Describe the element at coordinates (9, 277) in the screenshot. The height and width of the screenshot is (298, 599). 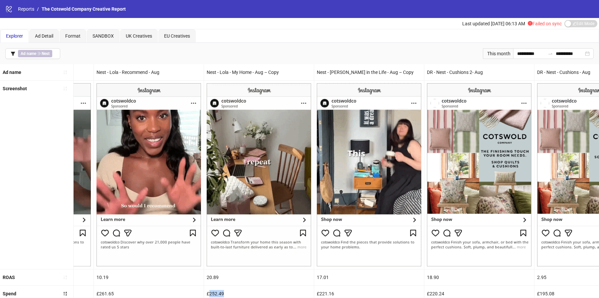
I see `b: ROAS` at that location.